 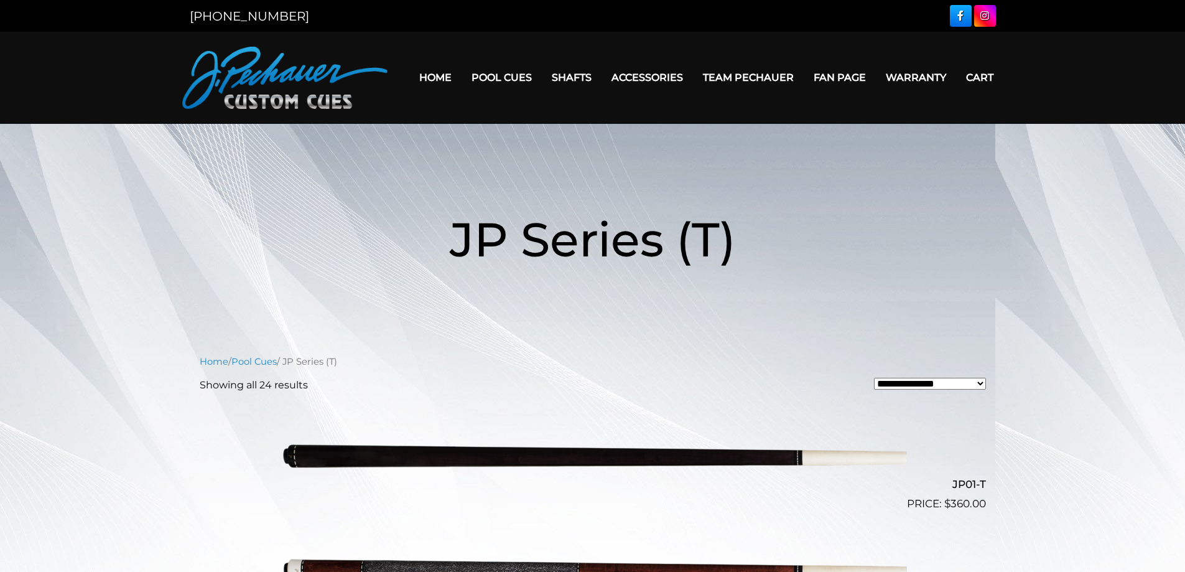 I want to click on h2: JP01-T, so click(x=593, y=484).